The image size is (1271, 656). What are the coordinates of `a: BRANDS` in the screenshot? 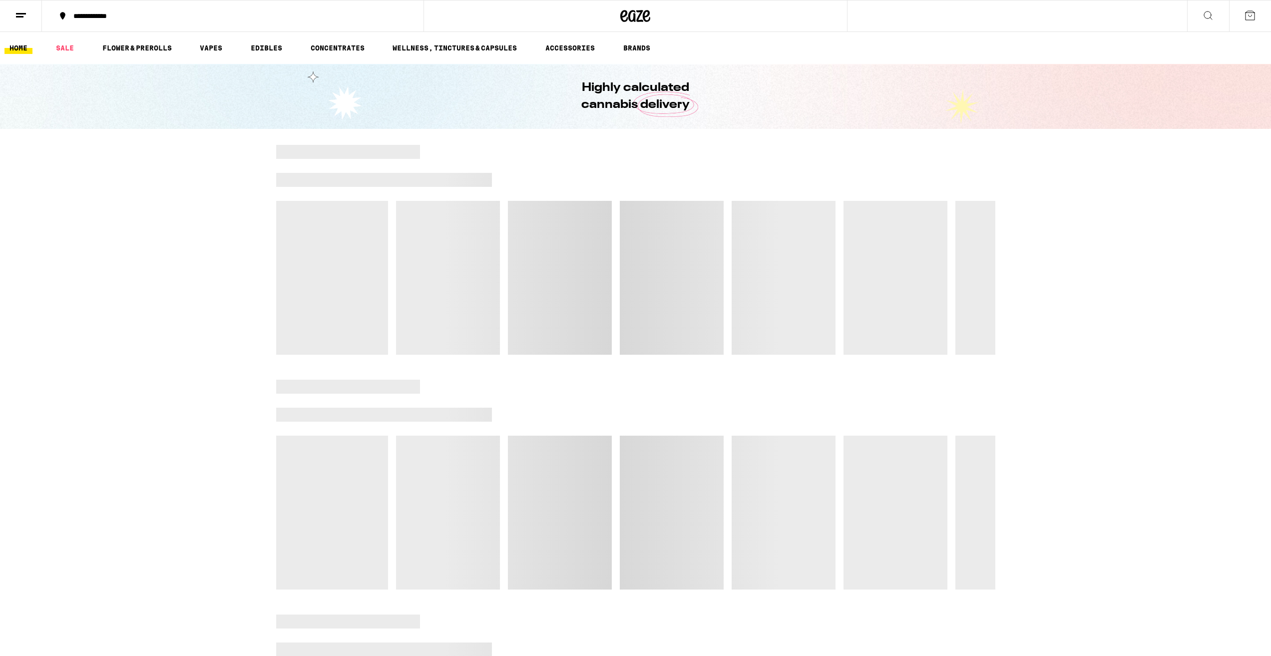 It's located at (637, 48).